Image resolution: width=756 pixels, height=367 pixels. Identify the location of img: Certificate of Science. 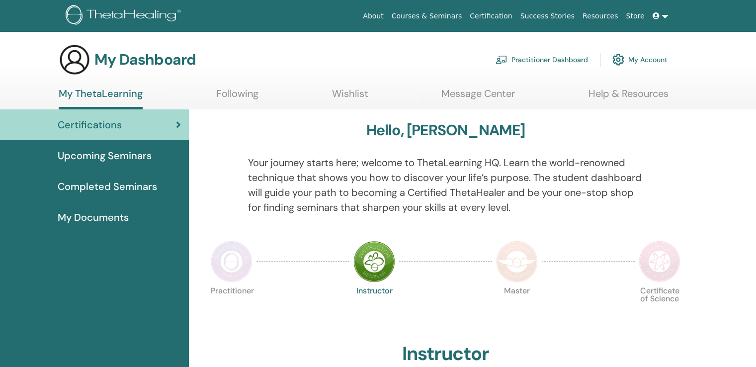
(659, 261).